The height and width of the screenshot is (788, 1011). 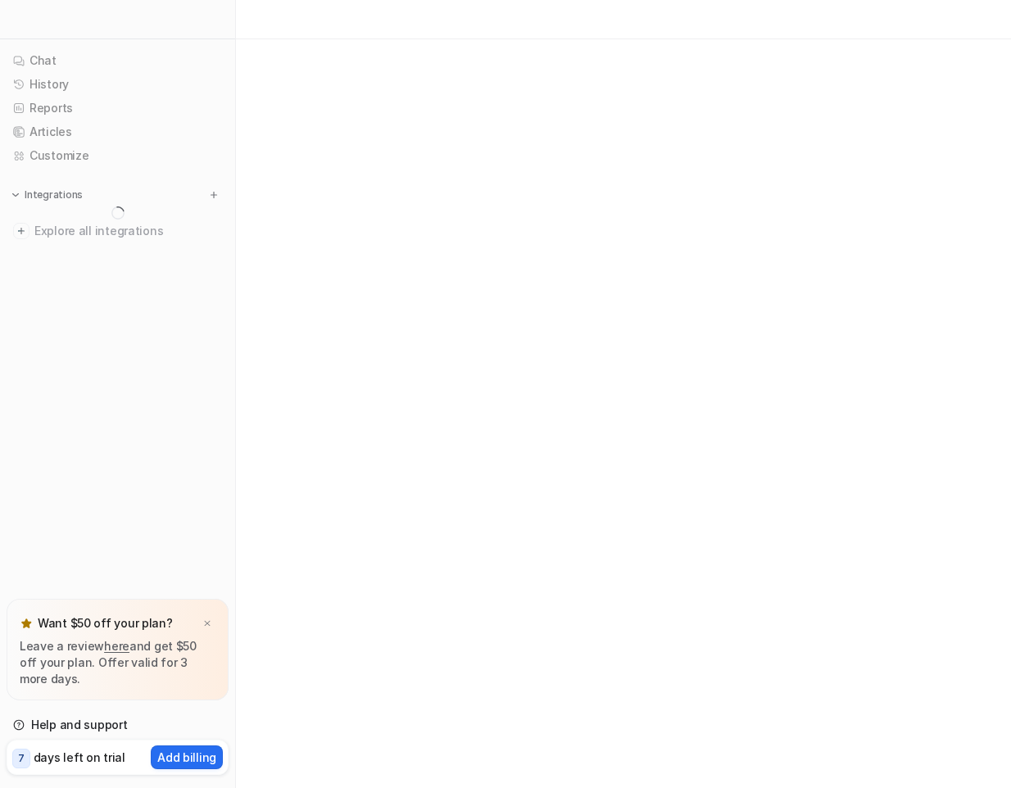 I want to click on button: Add billing, so click(x=187, y=757).